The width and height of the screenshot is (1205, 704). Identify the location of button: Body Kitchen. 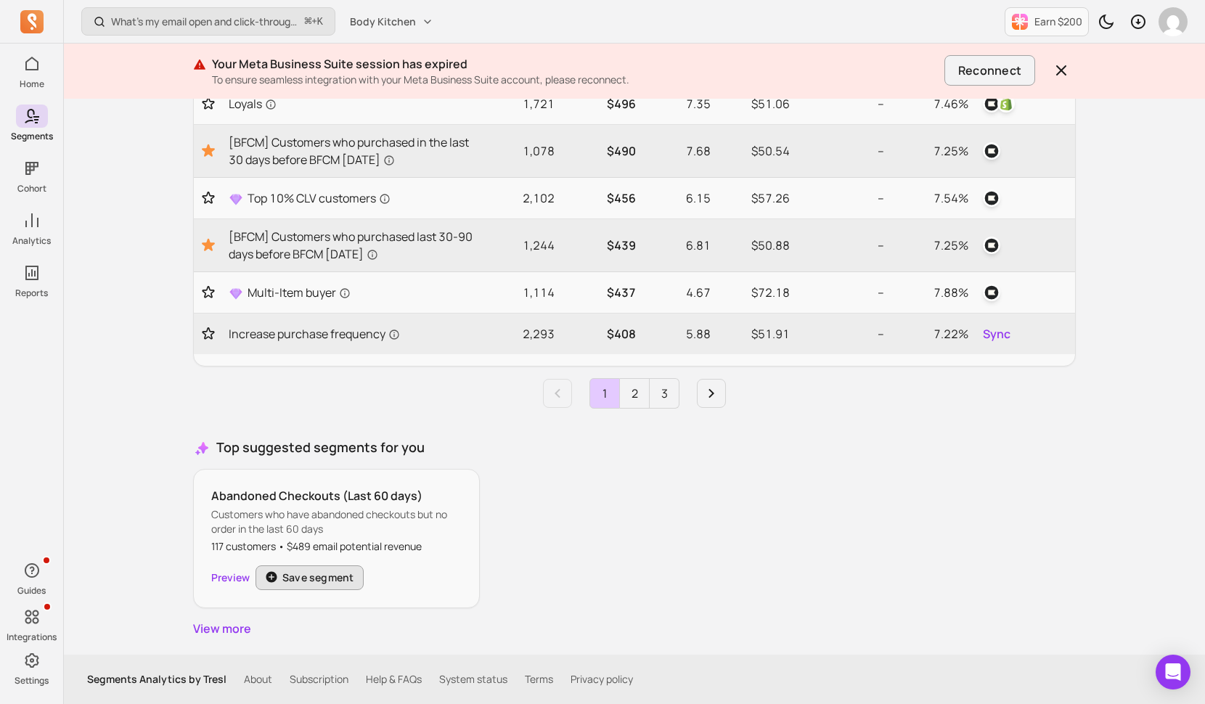
(391, 22).